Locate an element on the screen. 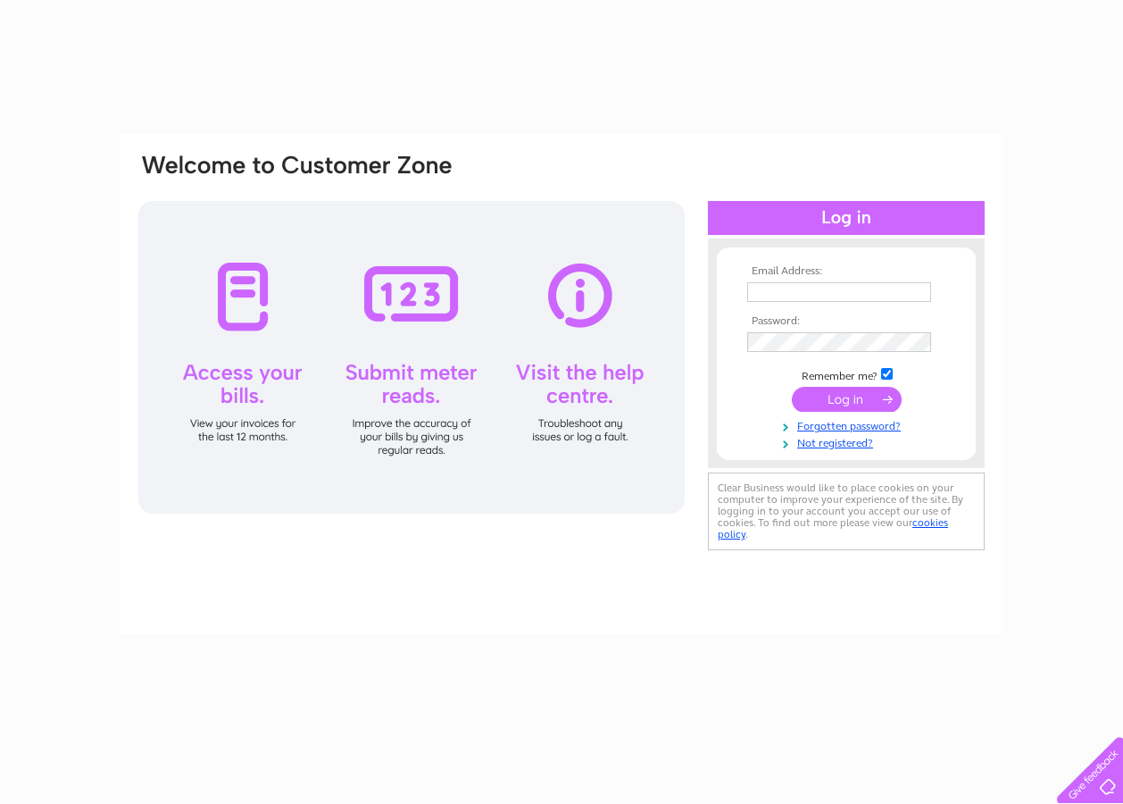  td: Remember me? is located at coordinates (847, 374).